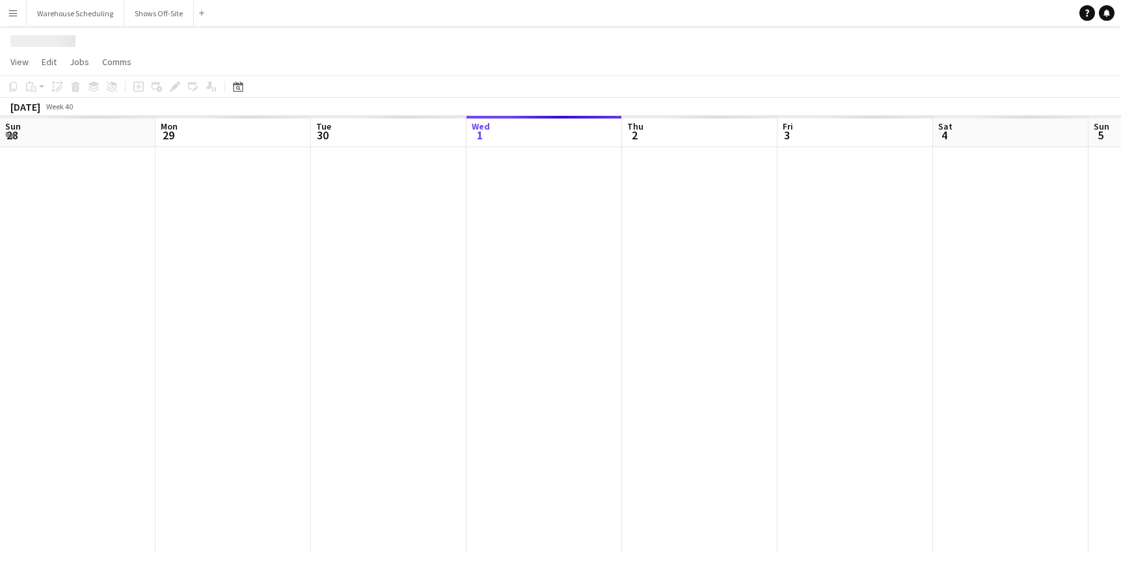 This screenshot has width=1121, height=575. What do you see at coordinates (1101, 135) in the screenshot?
I see `span: 5` at bounding box center [1101, 135].